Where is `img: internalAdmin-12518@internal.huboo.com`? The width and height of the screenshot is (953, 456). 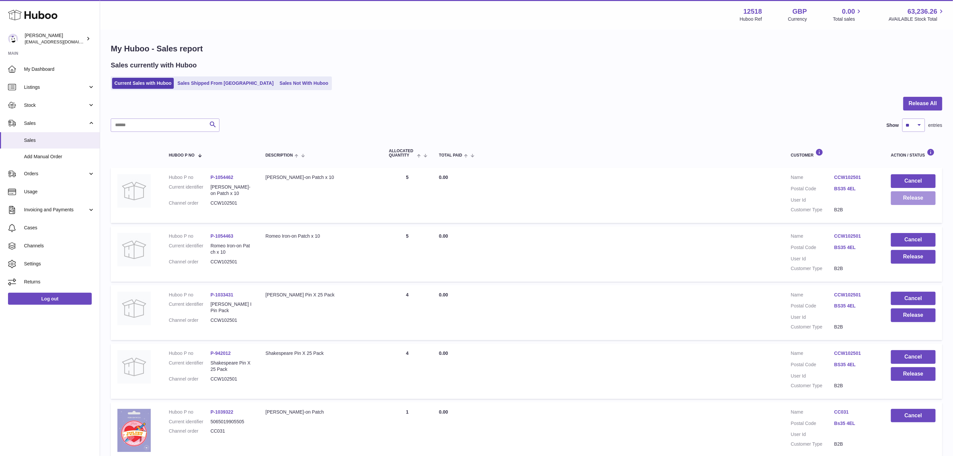
img: internalAdmin-12518@internal.huboo.com is located at coordinates (13, 39).